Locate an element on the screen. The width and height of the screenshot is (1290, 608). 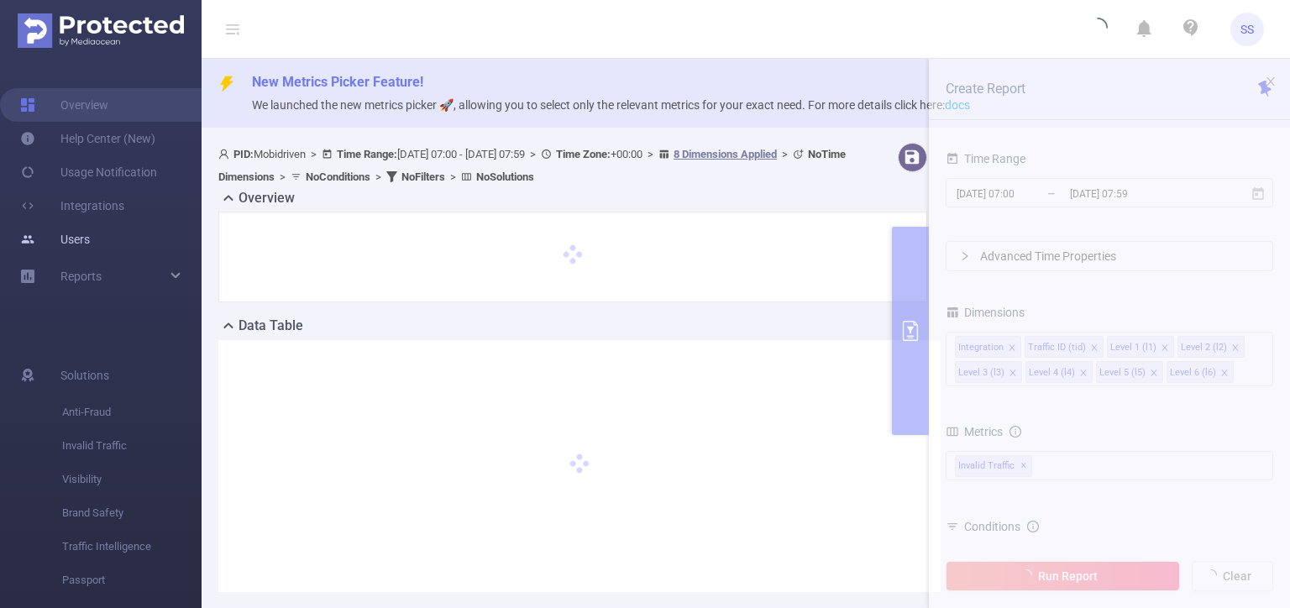
span: Passport is located at coordinates (132, 580).